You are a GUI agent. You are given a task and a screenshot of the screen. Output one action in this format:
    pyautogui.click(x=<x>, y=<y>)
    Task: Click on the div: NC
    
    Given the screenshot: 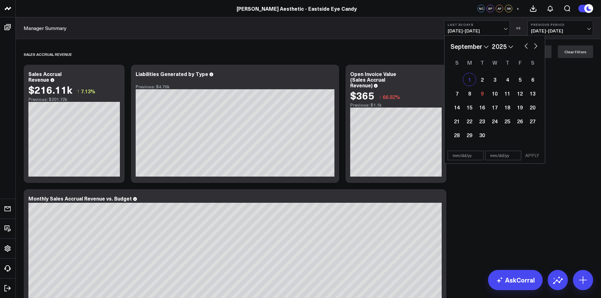 What is the action you would take?
    pyautogui.click(x=481, y=9)
    